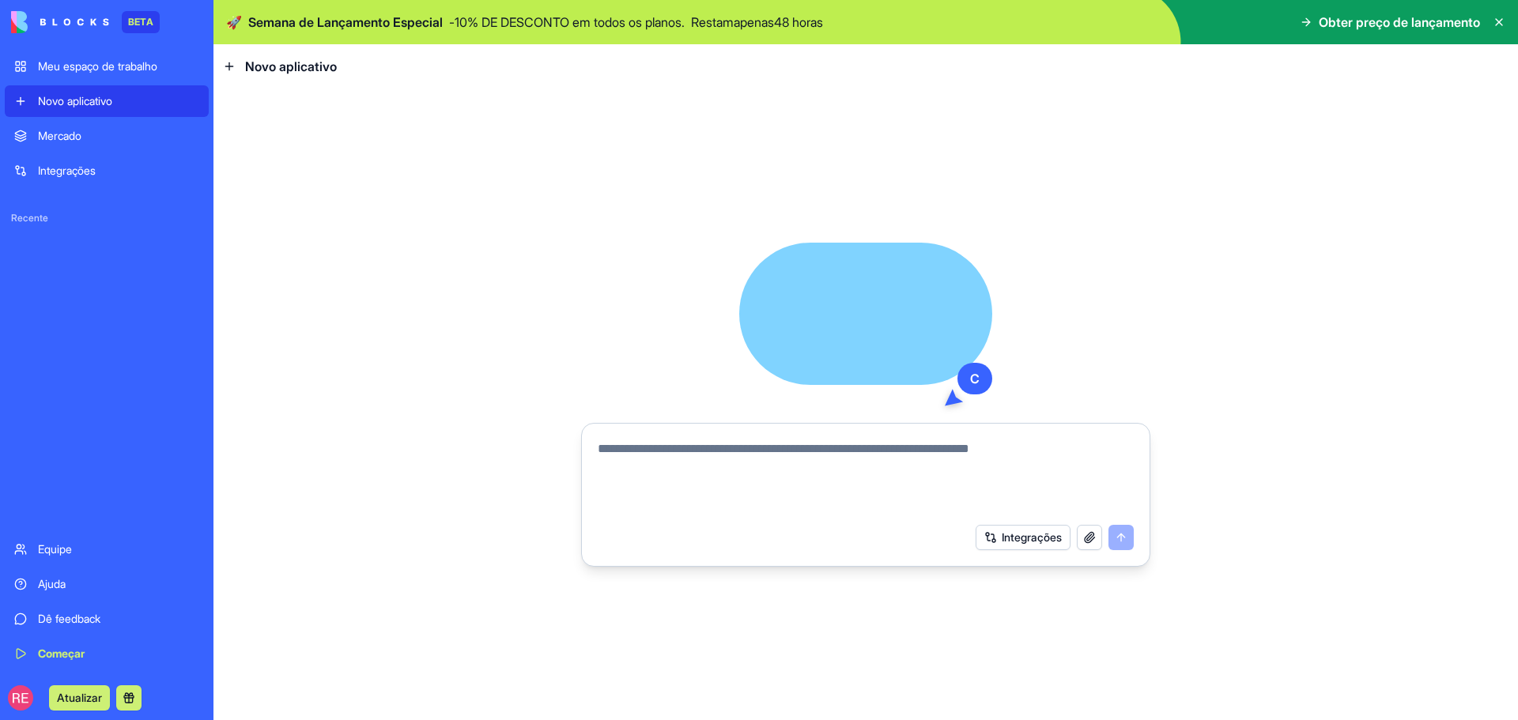  Describe the element at coordinates (753, 22) in the screenshot. I see `font: apenas` at that location.